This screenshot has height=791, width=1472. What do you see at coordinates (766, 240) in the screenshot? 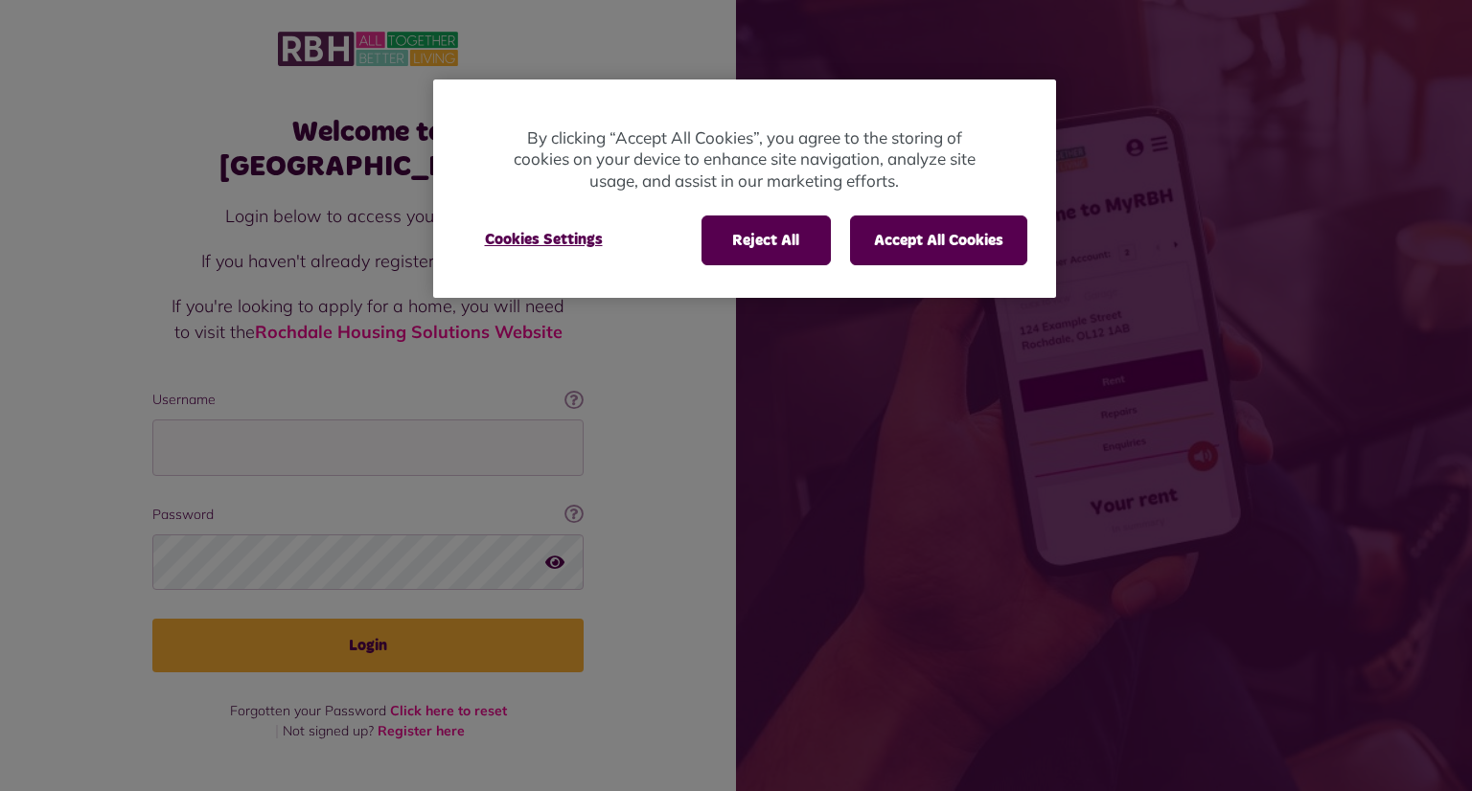
I see `button: Reject All` at bounding box center [766, 240].